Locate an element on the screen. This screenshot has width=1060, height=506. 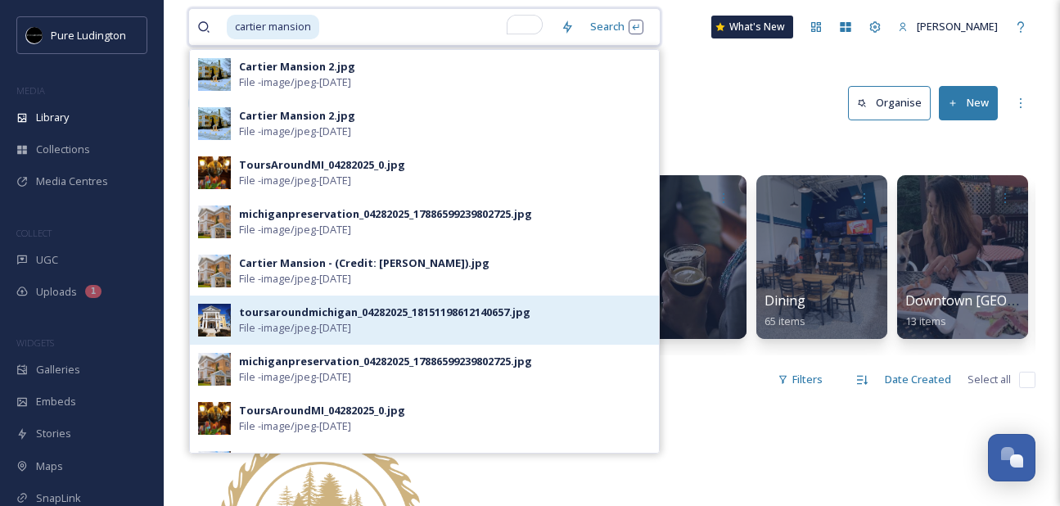
img: eef6af1a-08a5-4fb0-9ad4-6f6f2312cc4c.jpg is located at coordinates (215, 320).